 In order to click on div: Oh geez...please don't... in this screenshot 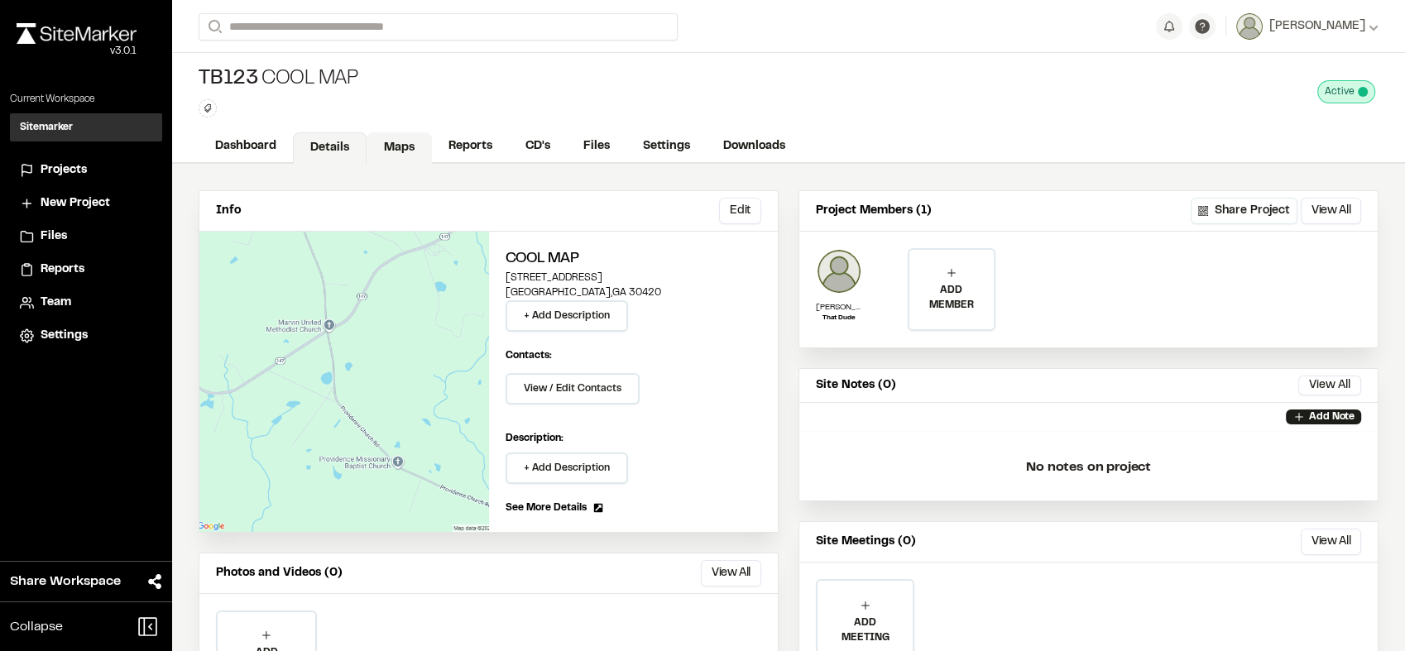, I will do `click(76, 51)`.